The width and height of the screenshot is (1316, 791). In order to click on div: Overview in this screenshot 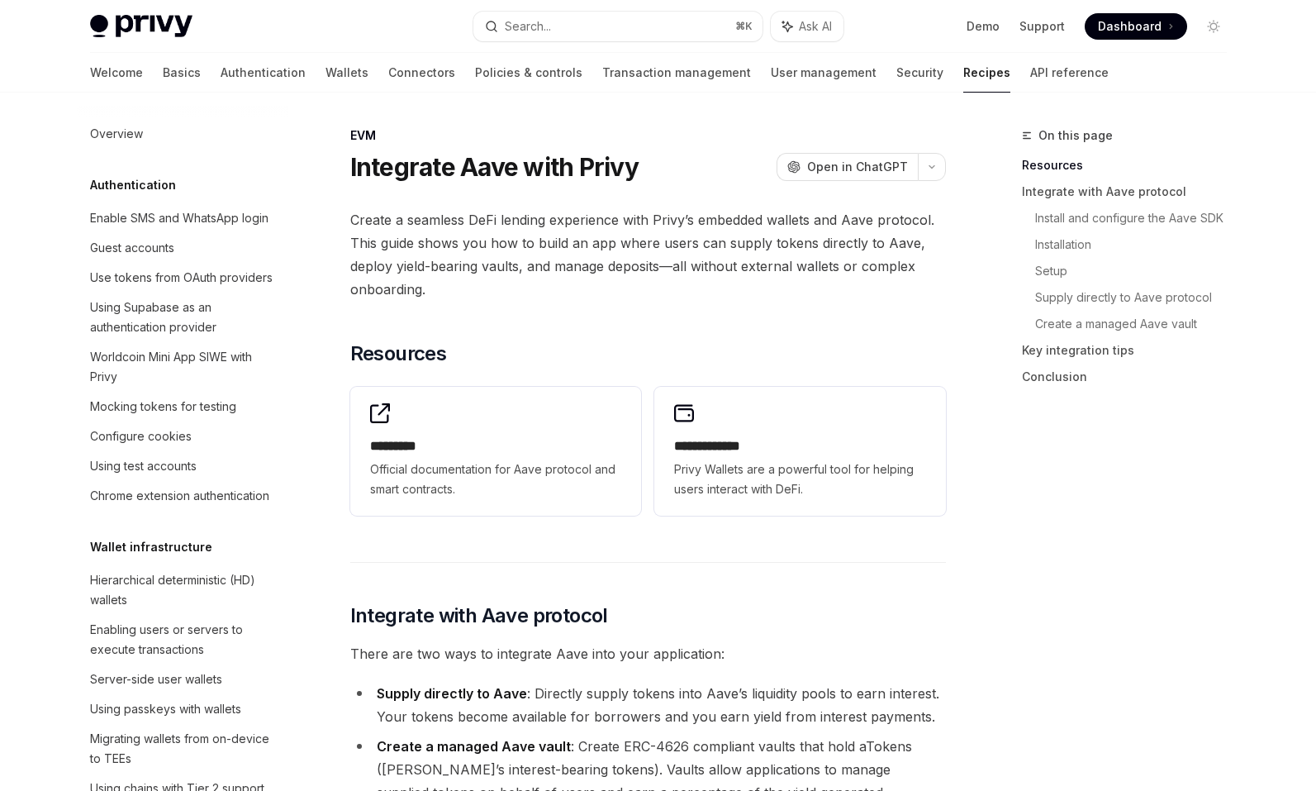, I will do `click(116, 134)`.